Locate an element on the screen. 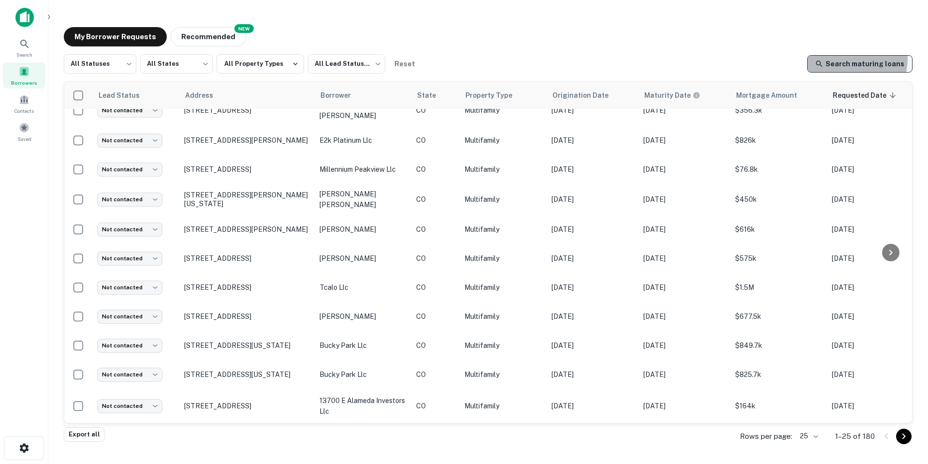 This screenshot has width=928, height=464. p: Rows per page: is located at coordinates (766, 436).